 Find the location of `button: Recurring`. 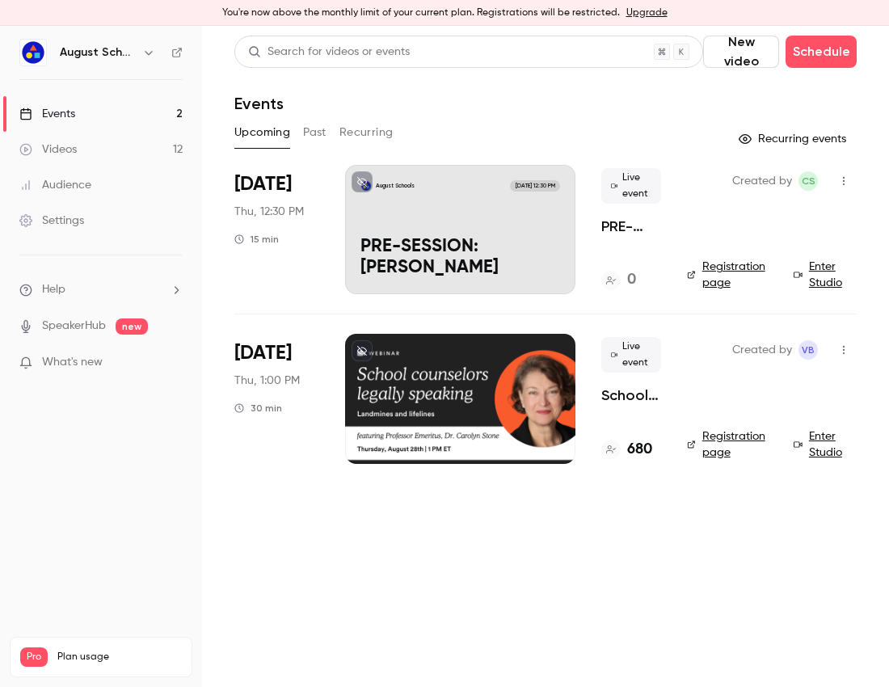

button: Recurring is located at coordinates (366, 132).